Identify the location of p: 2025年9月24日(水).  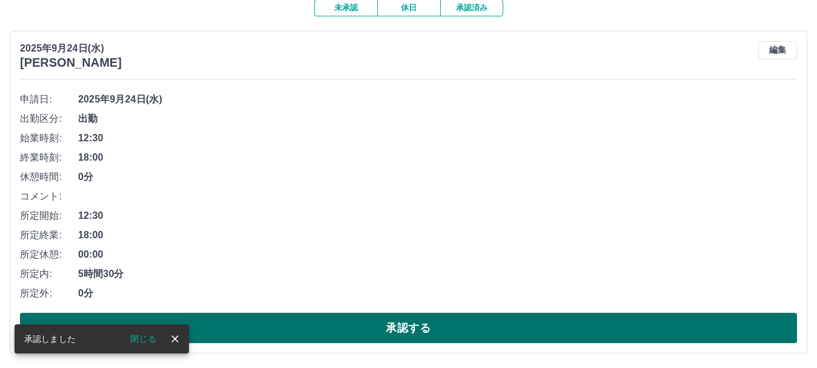
(71, 48).